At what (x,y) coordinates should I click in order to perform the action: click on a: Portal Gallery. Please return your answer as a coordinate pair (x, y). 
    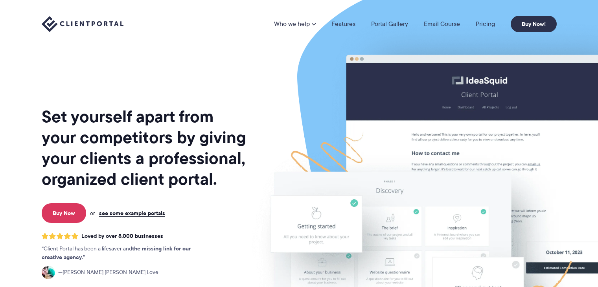
    Looking at the image, I should click on (390, 24).